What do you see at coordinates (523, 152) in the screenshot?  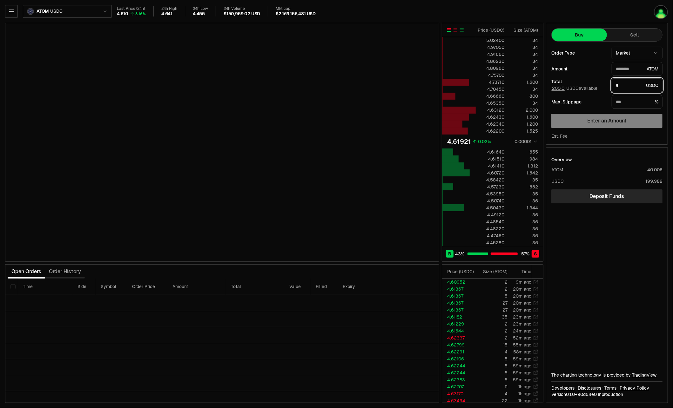 I see `div: 655` at bounding box center [523, 152].